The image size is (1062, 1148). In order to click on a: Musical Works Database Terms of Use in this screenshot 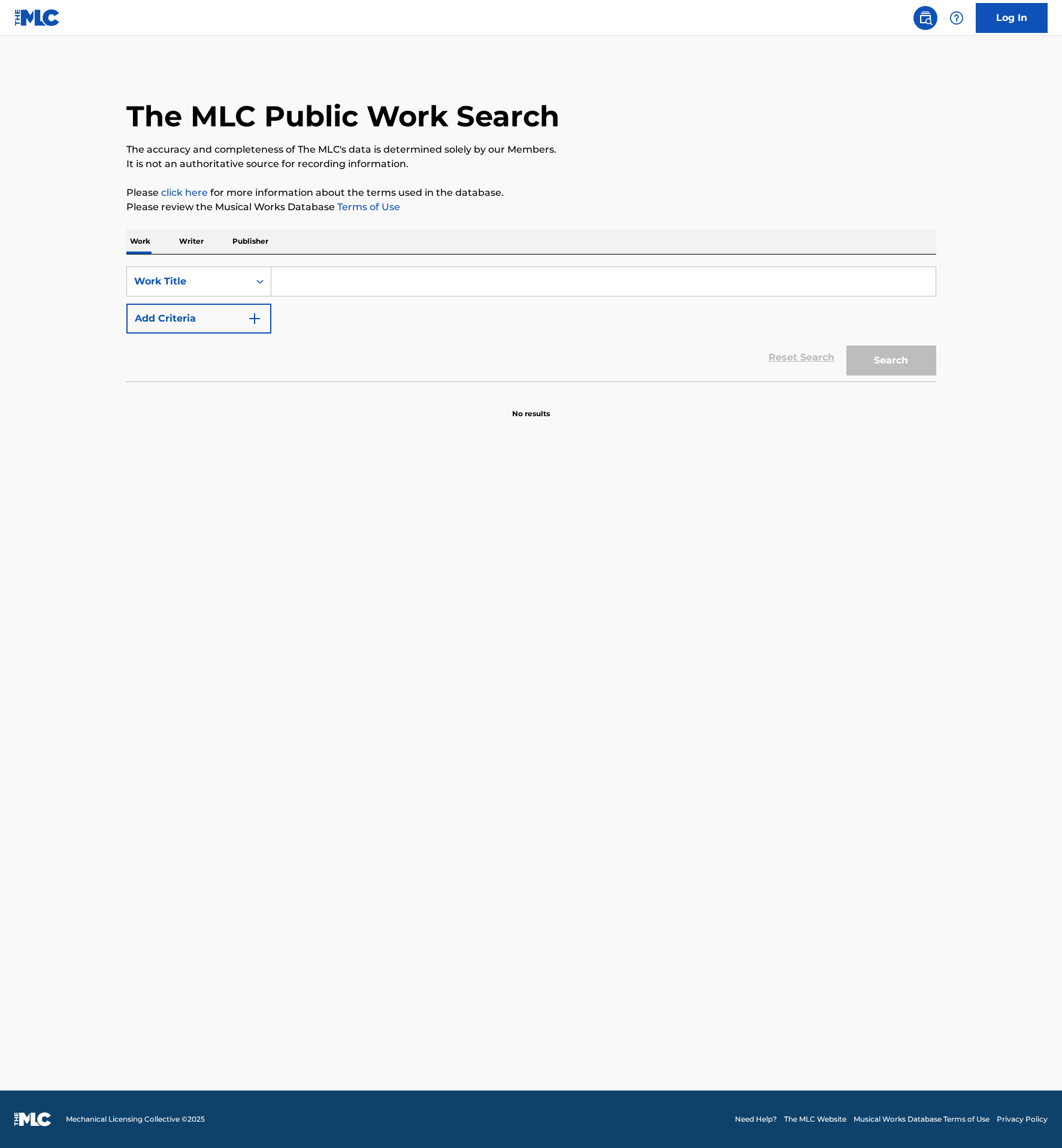, I will do `click(921, 1120)`.